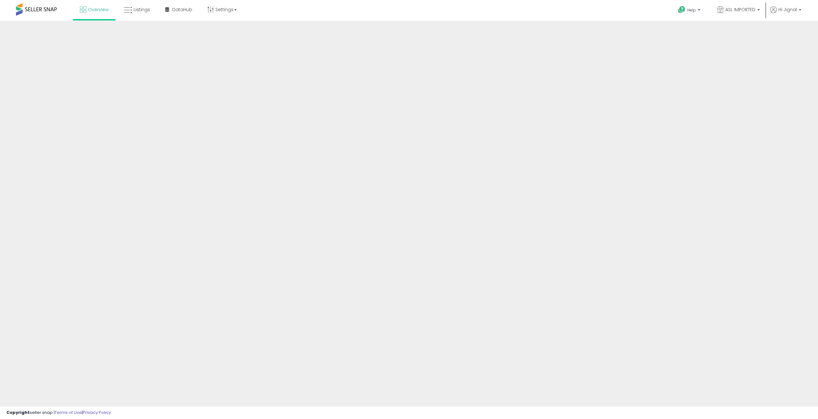 This screenshot has height=419, width=818. What do you see at coordinates (740, 10) in the screenshot?
I see `span: ASL IMPORTED` at bounding box center [740, 10].